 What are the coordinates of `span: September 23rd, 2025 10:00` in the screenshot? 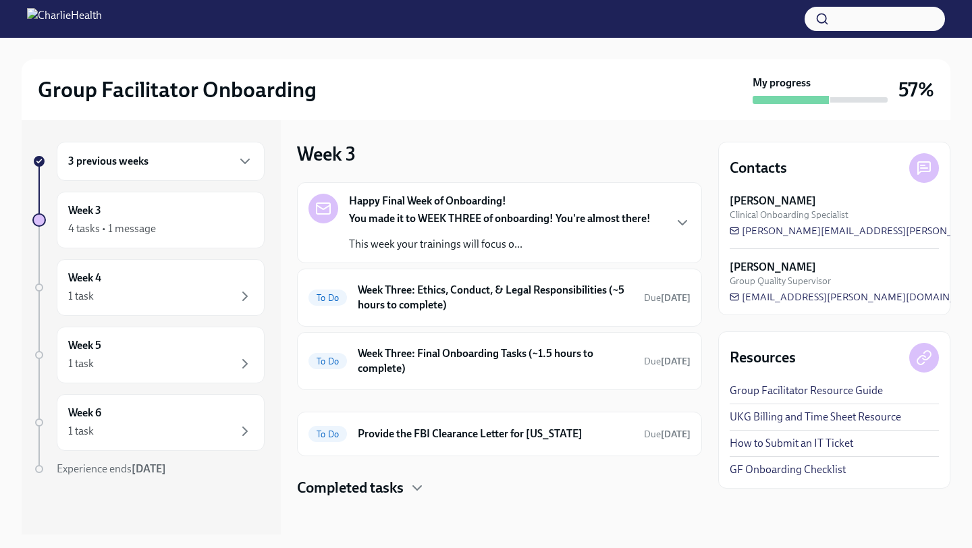 It's located at (667, 434).